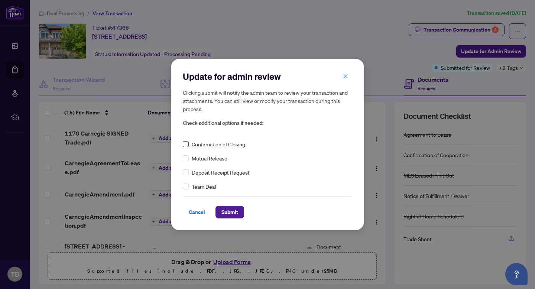  What do you see at coordinates (197, 212) in the screenshot?
I see `button: Cancel` at bounding box center [197, 212].